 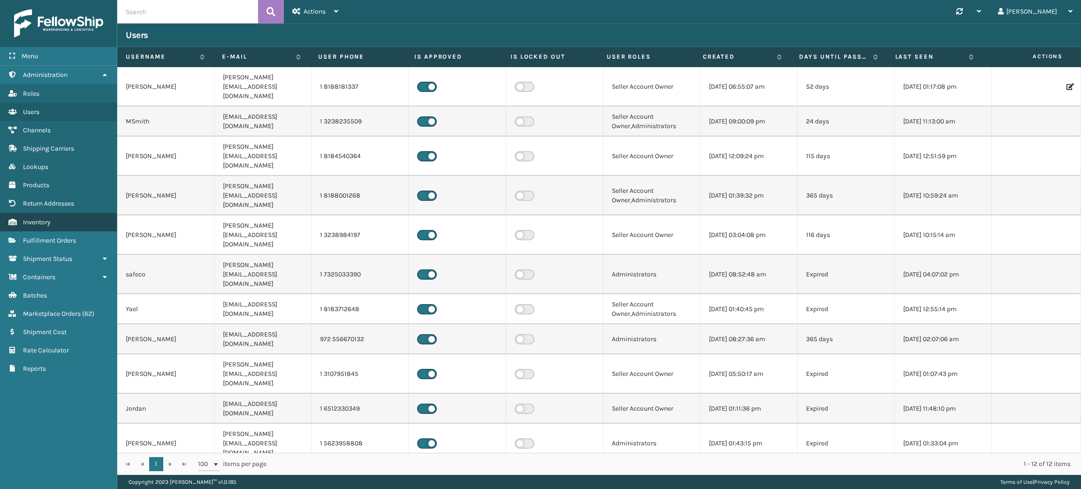 I want to click on a: 1, so click(x=156, y=464).